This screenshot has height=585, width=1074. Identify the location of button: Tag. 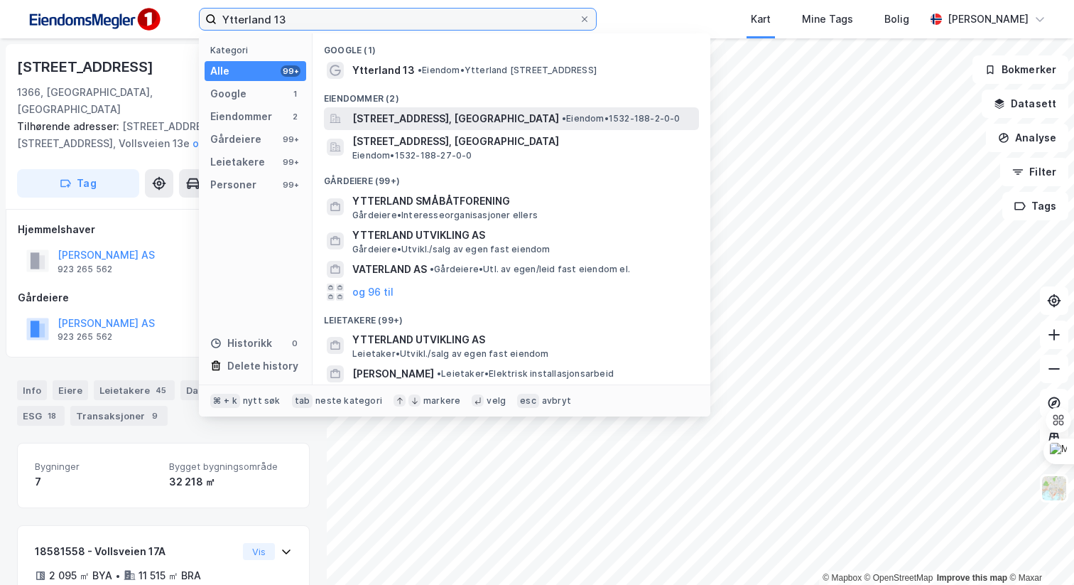
(78, 183).